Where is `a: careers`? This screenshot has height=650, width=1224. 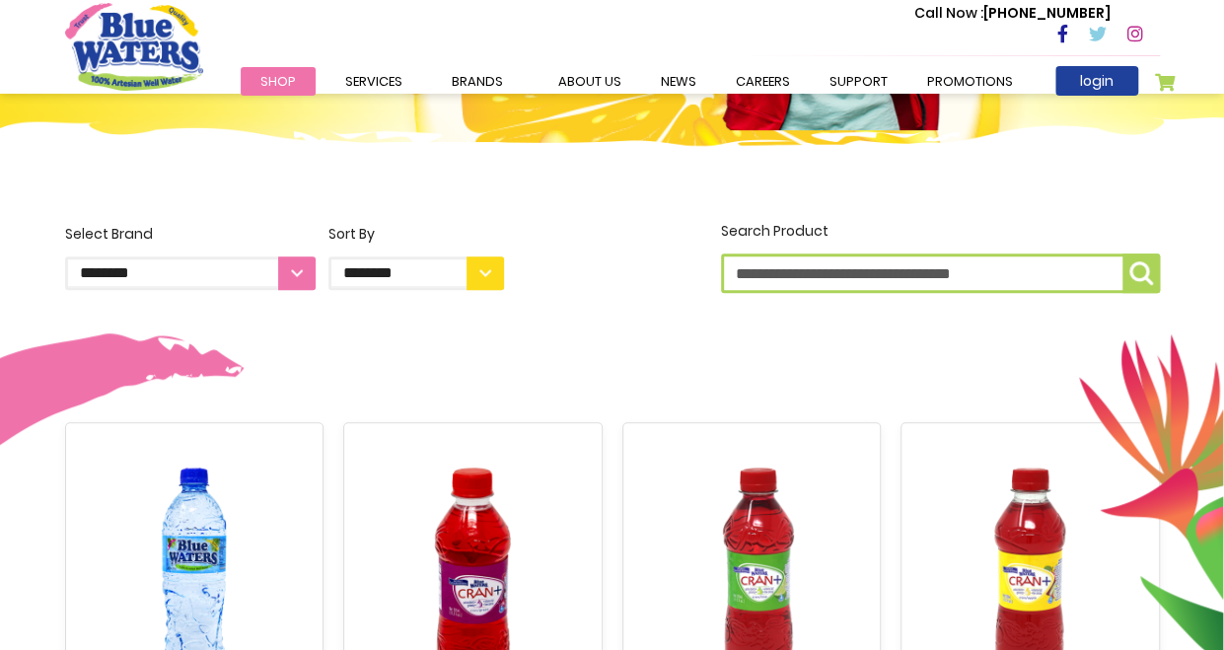 a: careers is located at coordinates (762, 81).